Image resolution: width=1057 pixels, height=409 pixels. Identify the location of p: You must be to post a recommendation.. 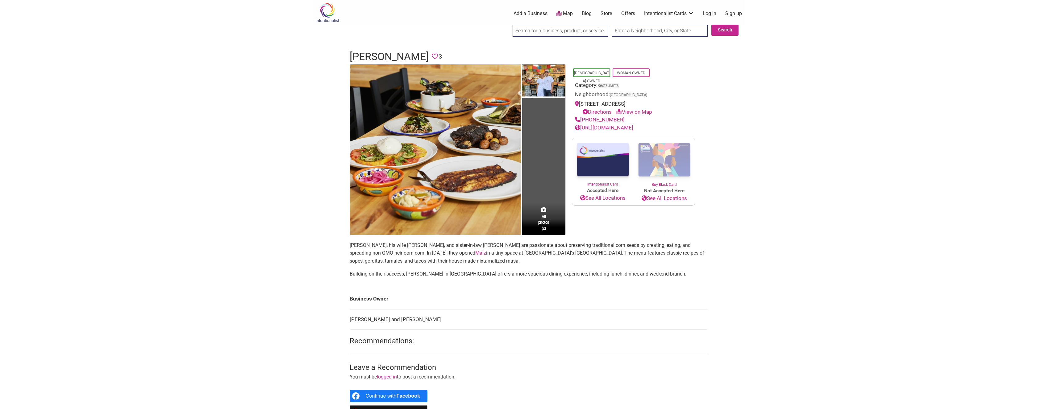
(528, 377).